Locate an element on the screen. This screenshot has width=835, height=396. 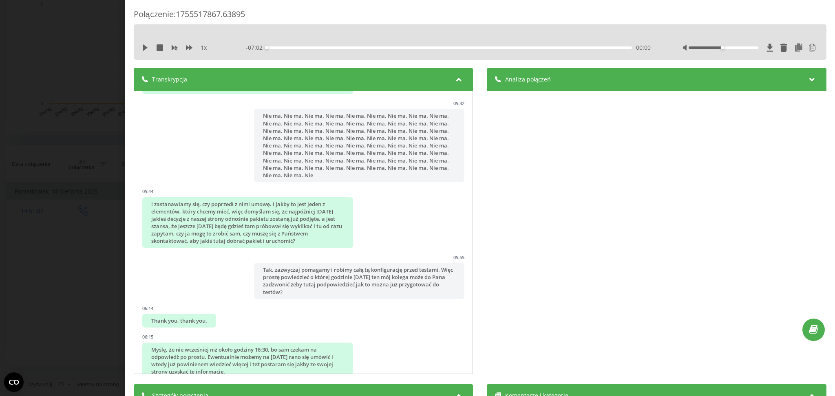
div: Myślę, że nie wcześniej niż około godziny 16:30, bo sam czekam na odpowiedź po prostu. Ewentualni... is located at coordinates (248, 361).